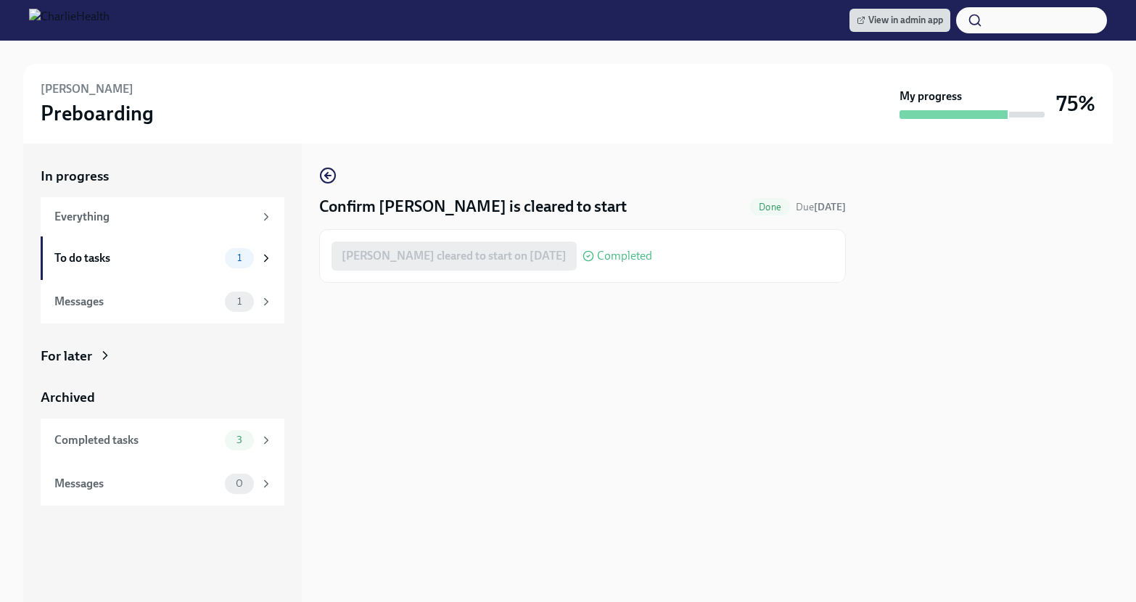 The height and width of the screenshot is (602, 1136). Describe the element at coordinates (624, 256) in the screenshot. I see `span: Completed` at that location.